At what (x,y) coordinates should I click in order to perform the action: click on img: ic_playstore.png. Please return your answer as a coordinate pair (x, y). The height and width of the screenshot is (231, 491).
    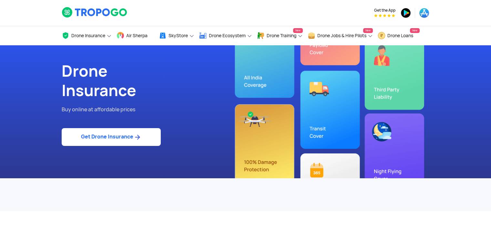
    Looking at the image, I should click on (406, 13).